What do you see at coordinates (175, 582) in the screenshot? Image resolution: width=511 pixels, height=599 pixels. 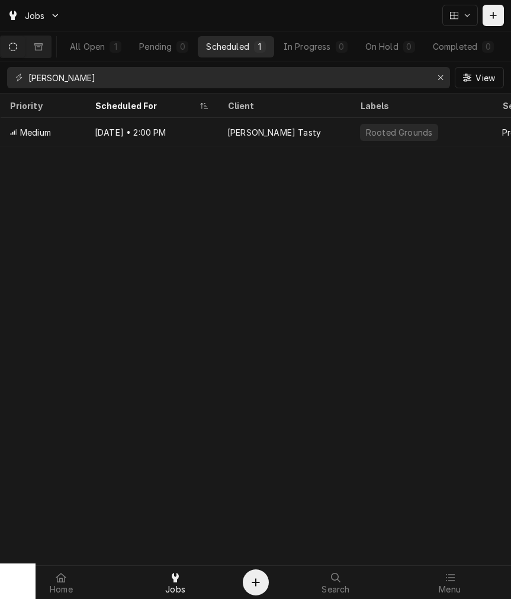 I see `a: Jobs` at bounding box center [175, 582].